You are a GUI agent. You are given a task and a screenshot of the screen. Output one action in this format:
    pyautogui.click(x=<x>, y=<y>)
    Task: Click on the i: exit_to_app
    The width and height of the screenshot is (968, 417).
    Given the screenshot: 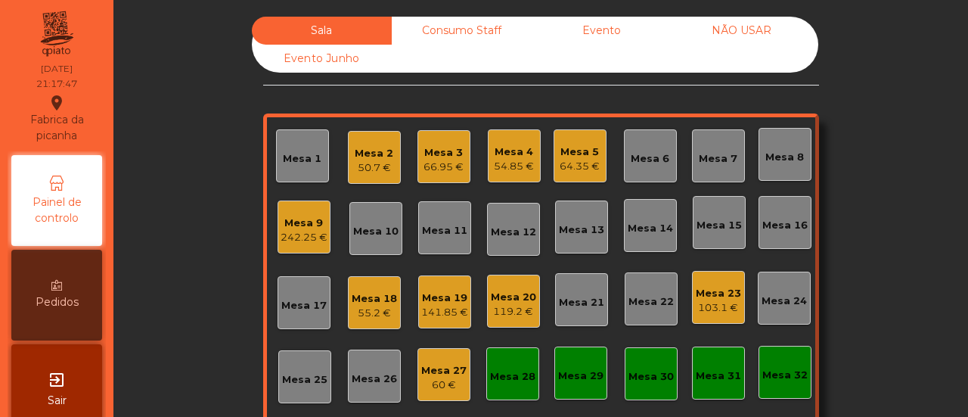 What is the action you would take?
    pyautogui.click(x=57, y=380)
    